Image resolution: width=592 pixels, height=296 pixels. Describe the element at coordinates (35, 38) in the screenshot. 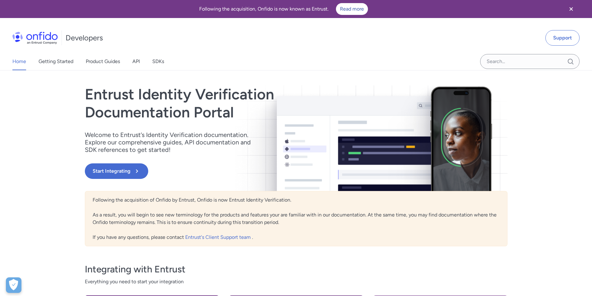

I see `img: Onfido Logo` at that location.